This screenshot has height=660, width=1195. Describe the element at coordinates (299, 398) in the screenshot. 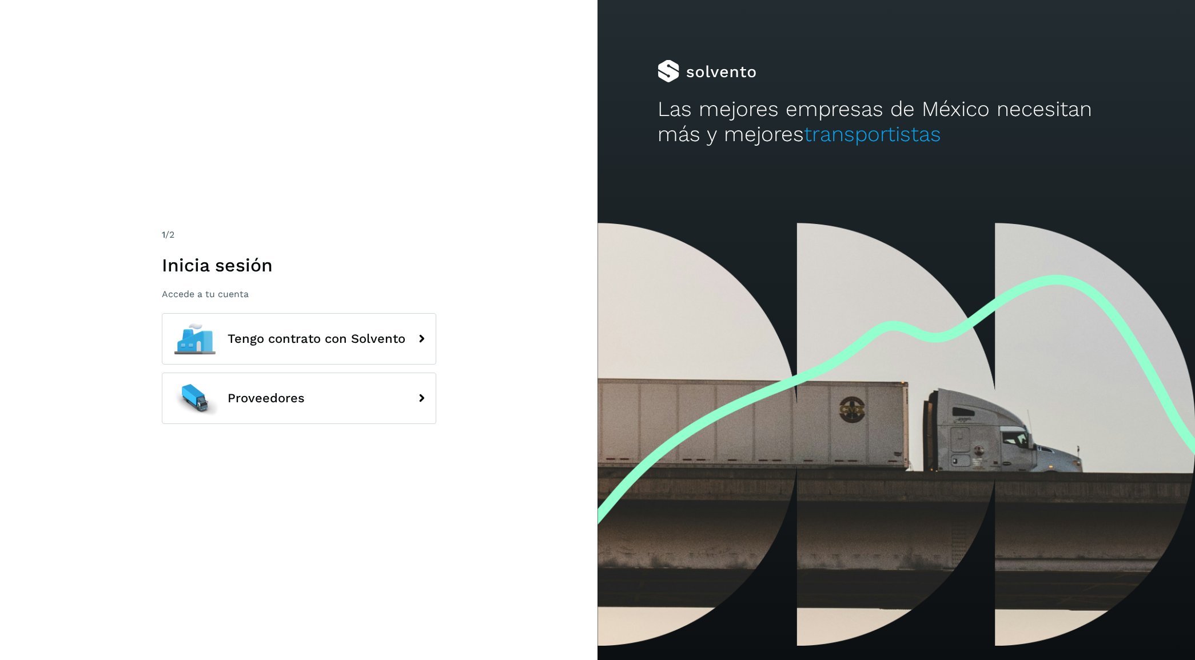

I see `button: Proveedores` at that location.